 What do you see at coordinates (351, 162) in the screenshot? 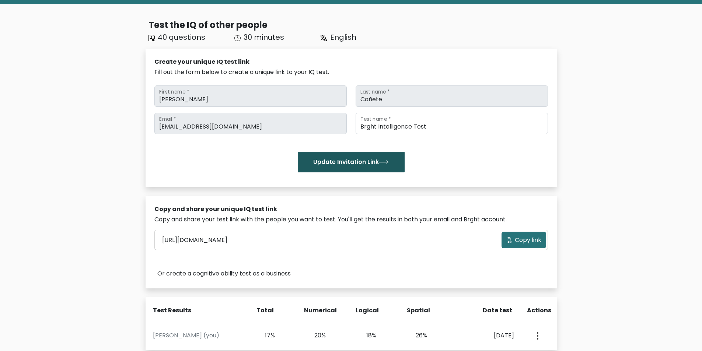
I see `button: Update Invitation Link` at bounding box center [351, 162].